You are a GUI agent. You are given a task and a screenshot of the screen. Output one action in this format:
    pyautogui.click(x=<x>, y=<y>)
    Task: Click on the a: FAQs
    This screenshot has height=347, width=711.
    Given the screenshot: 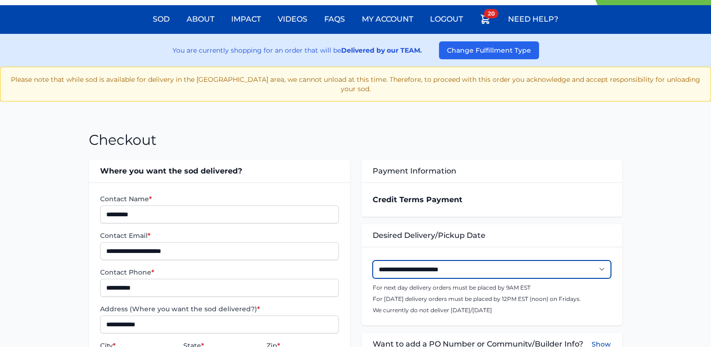 What is the action you would take?
    pyautogui.click(x=335, y=19)
    